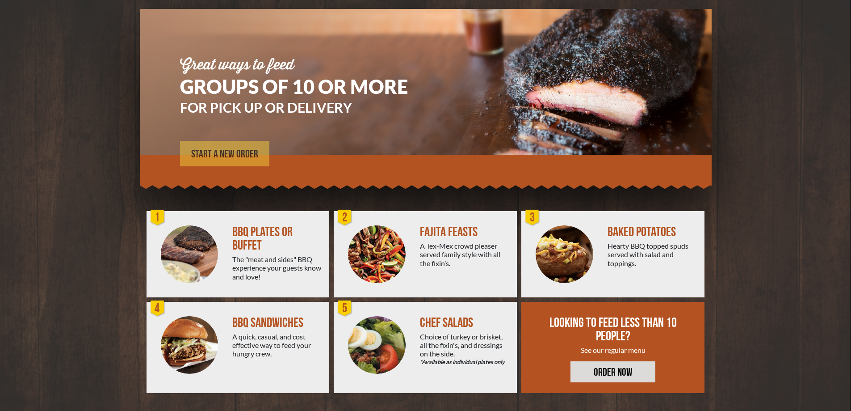 The image size is (851, 411). Describe the element at coordinates (377, 345) in the screenshot. I see `img: Salad-Circle.png` at that location.